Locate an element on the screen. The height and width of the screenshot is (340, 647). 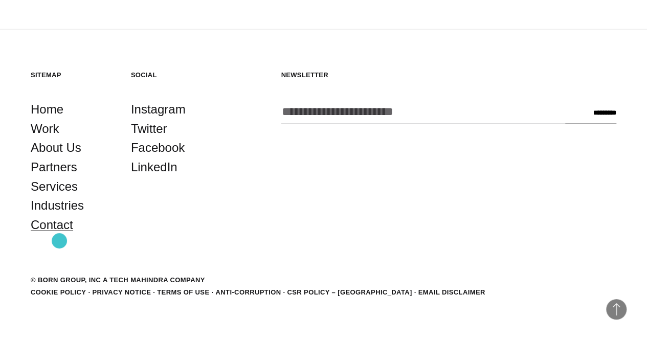
a: LinkedIn is located at coordinates (154, 167).